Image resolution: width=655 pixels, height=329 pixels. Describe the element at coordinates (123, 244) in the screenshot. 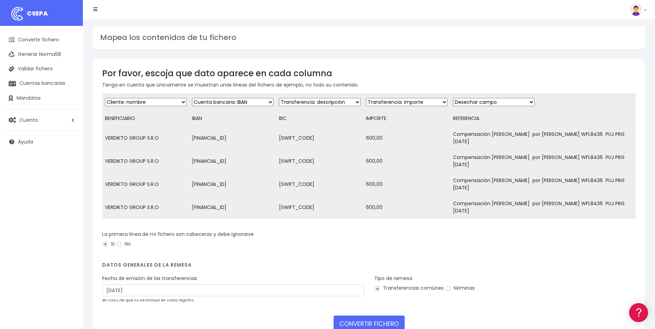

I see `label: No` at that location.